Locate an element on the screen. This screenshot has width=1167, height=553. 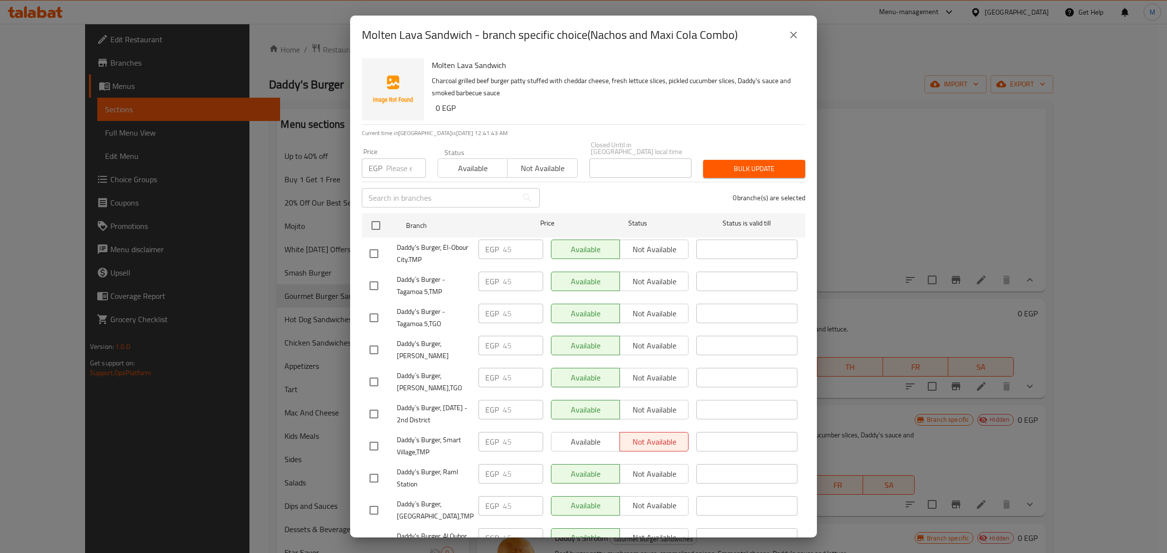
span: Daddy's Burger, El-Obour City.TMP is located at coordinates (434, 254).